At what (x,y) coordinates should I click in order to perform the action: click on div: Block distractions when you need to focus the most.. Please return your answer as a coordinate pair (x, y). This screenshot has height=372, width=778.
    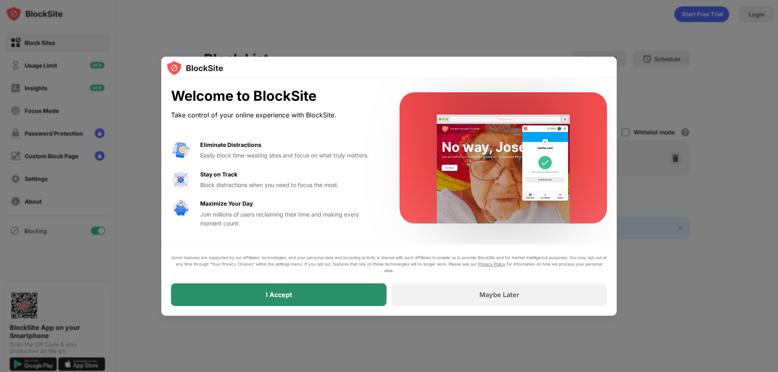
    Looking at the image, I should click on (290, 185).